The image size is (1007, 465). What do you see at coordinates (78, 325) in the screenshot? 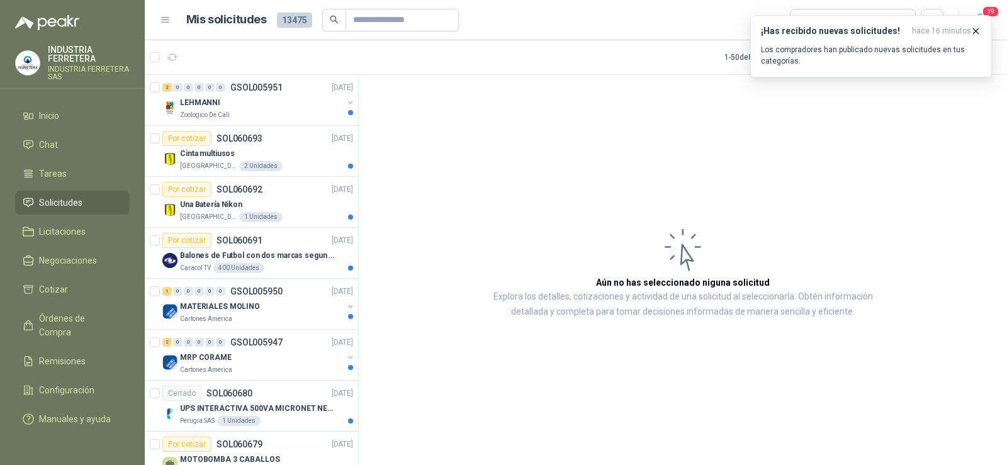
I see `span: Órdenes de Compra` at bounding box center [78, 325].